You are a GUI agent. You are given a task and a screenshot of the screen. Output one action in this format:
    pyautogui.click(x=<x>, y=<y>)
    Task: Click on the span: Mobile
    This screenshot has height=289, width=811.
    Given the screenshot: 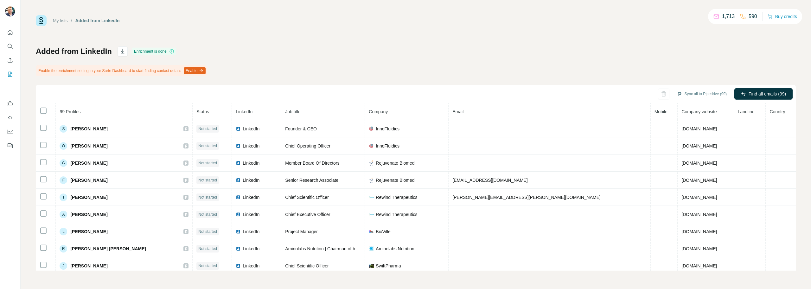 What is the action you would take?
    pyautogui.click(x=661, y=112)
    